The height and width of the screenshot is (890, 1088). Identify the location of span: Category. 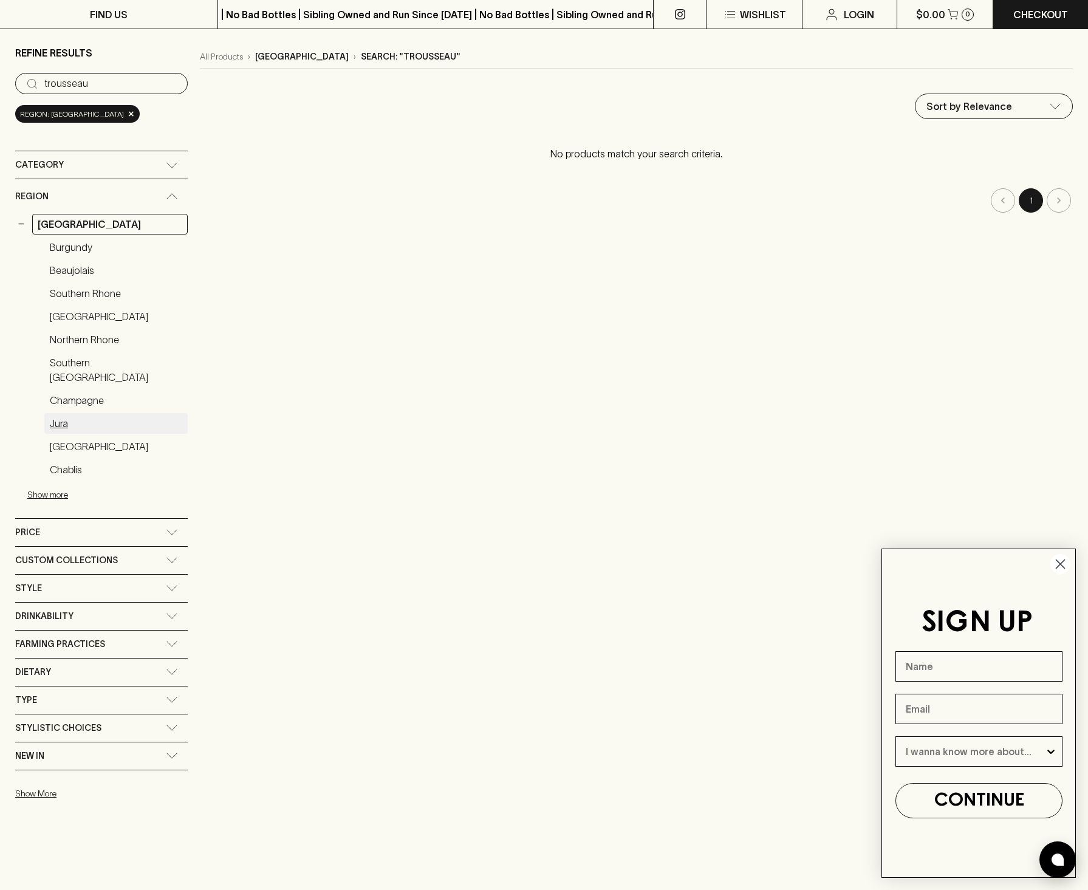
(39, 165).